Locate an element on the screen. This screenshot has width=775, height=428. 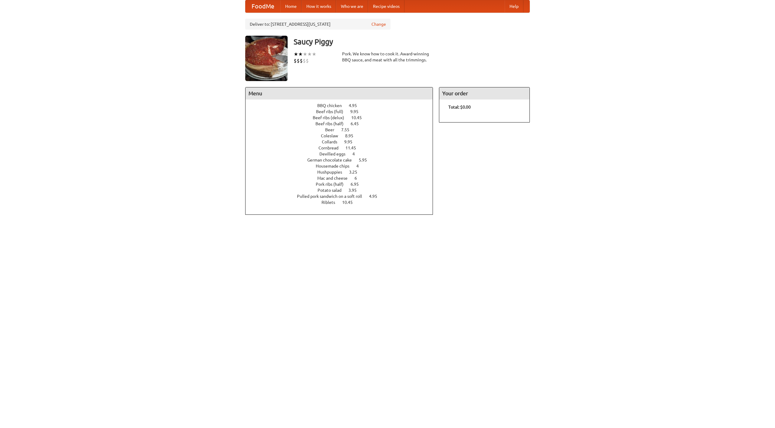
span: 8.95 is located at coordinates (352, 136).